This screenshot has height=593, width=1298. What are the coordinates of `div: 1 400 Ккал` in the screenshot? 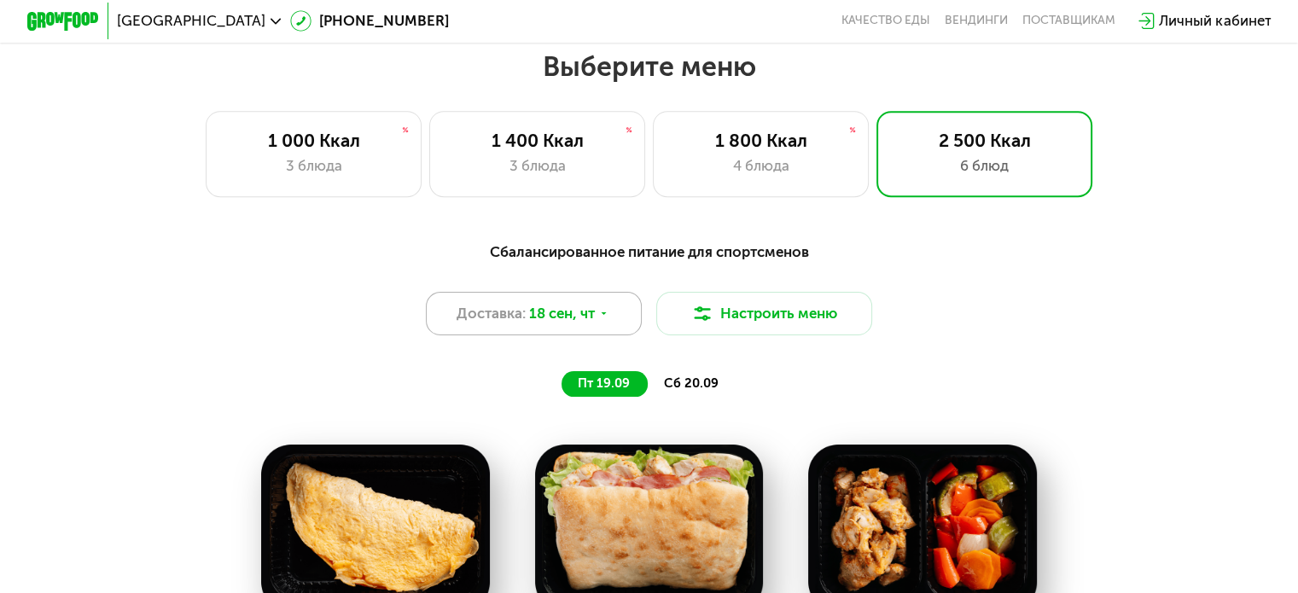 It's located at (537, 140).